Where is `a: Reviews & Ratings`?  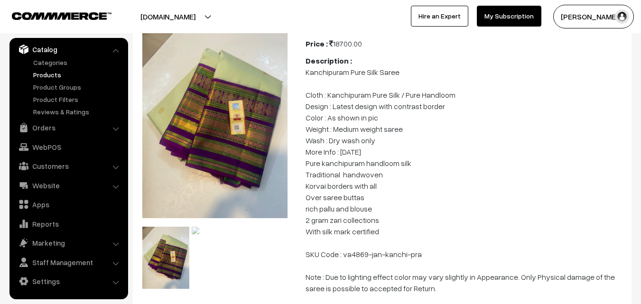
a: Reviews & Ratings is located at coordinates (78, 111).